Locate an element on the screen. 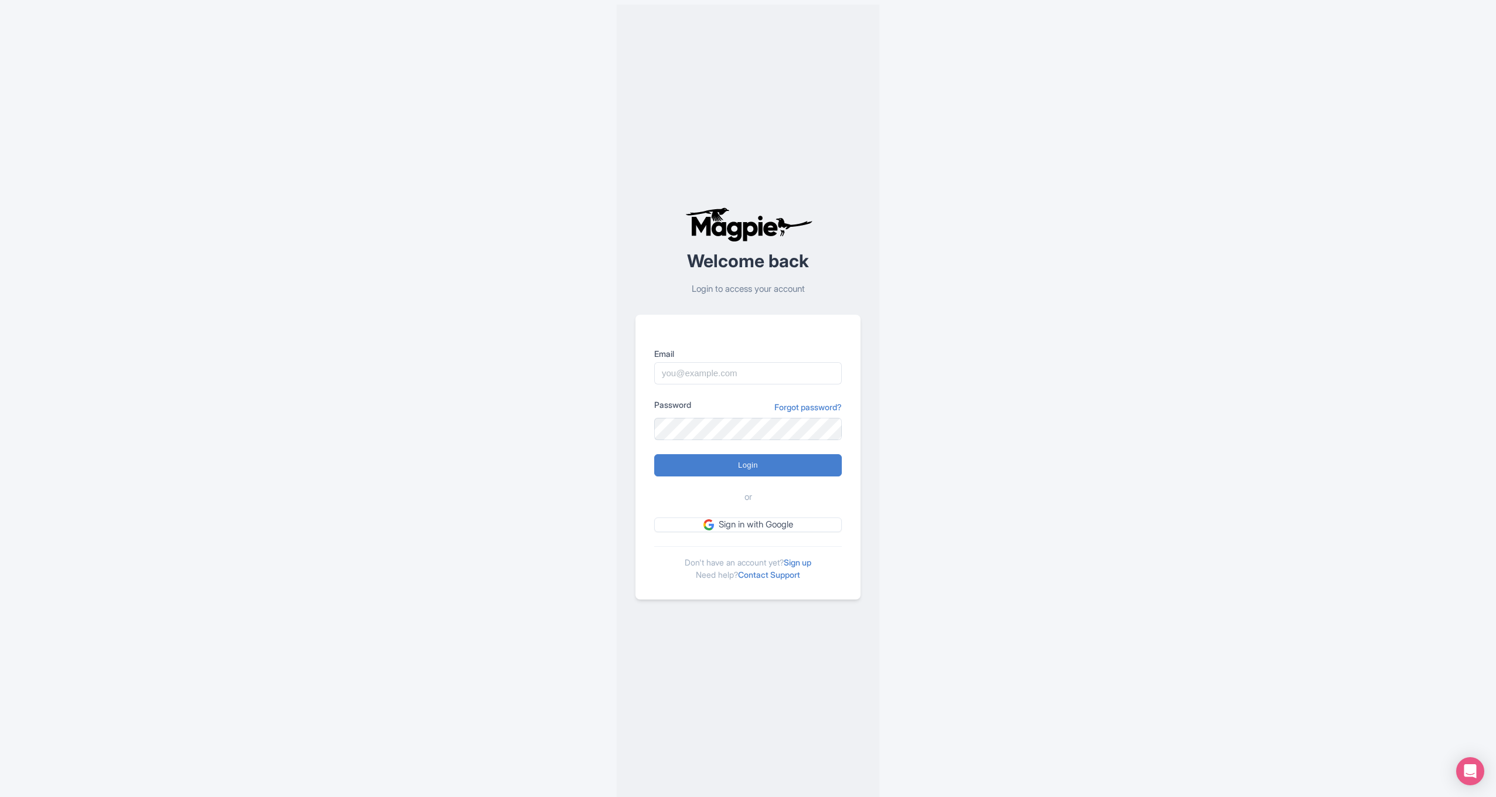  div: Don't have an account yet? Need help? is located at coordinates (748, 563).